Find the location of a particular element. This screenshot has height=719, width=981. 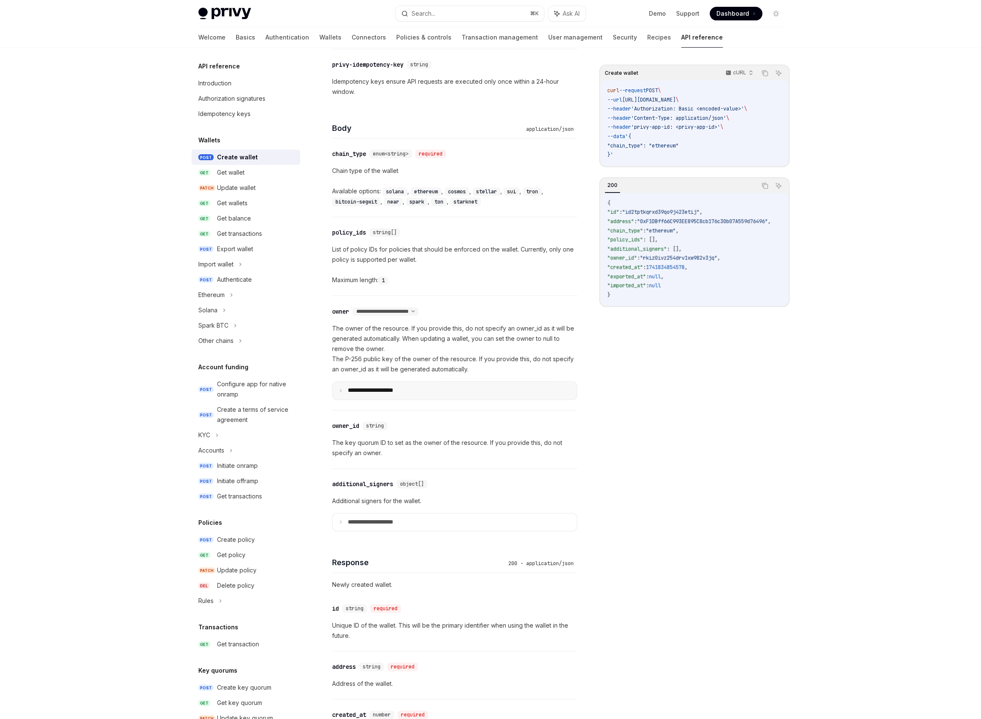

a: User management is located at coordinates (576, 37).